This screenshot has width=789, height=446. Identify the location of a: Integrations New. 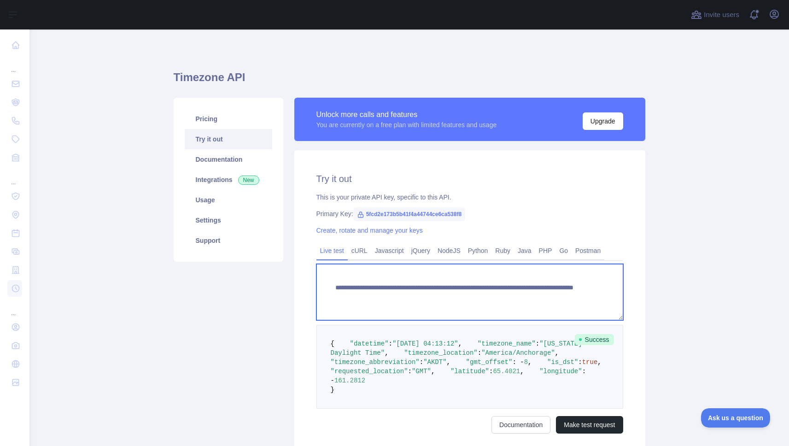
(229, 180).